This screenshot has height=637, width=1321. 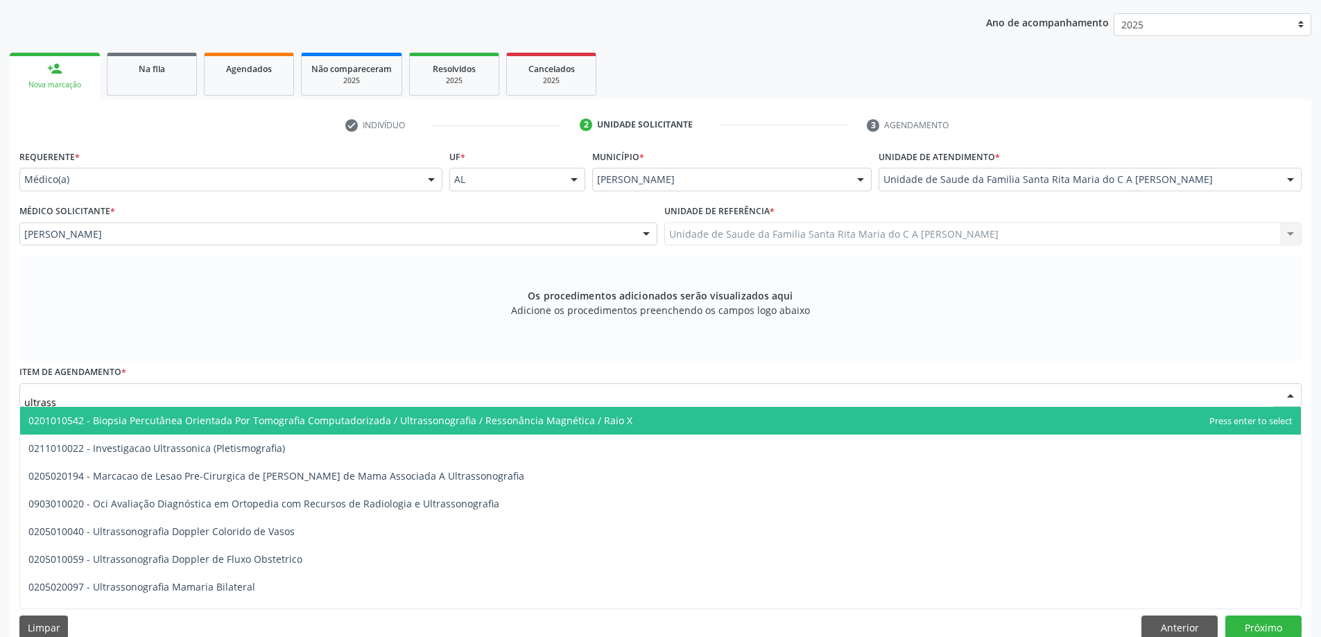 I want to click on label: UF, so click(x=457, y=157).